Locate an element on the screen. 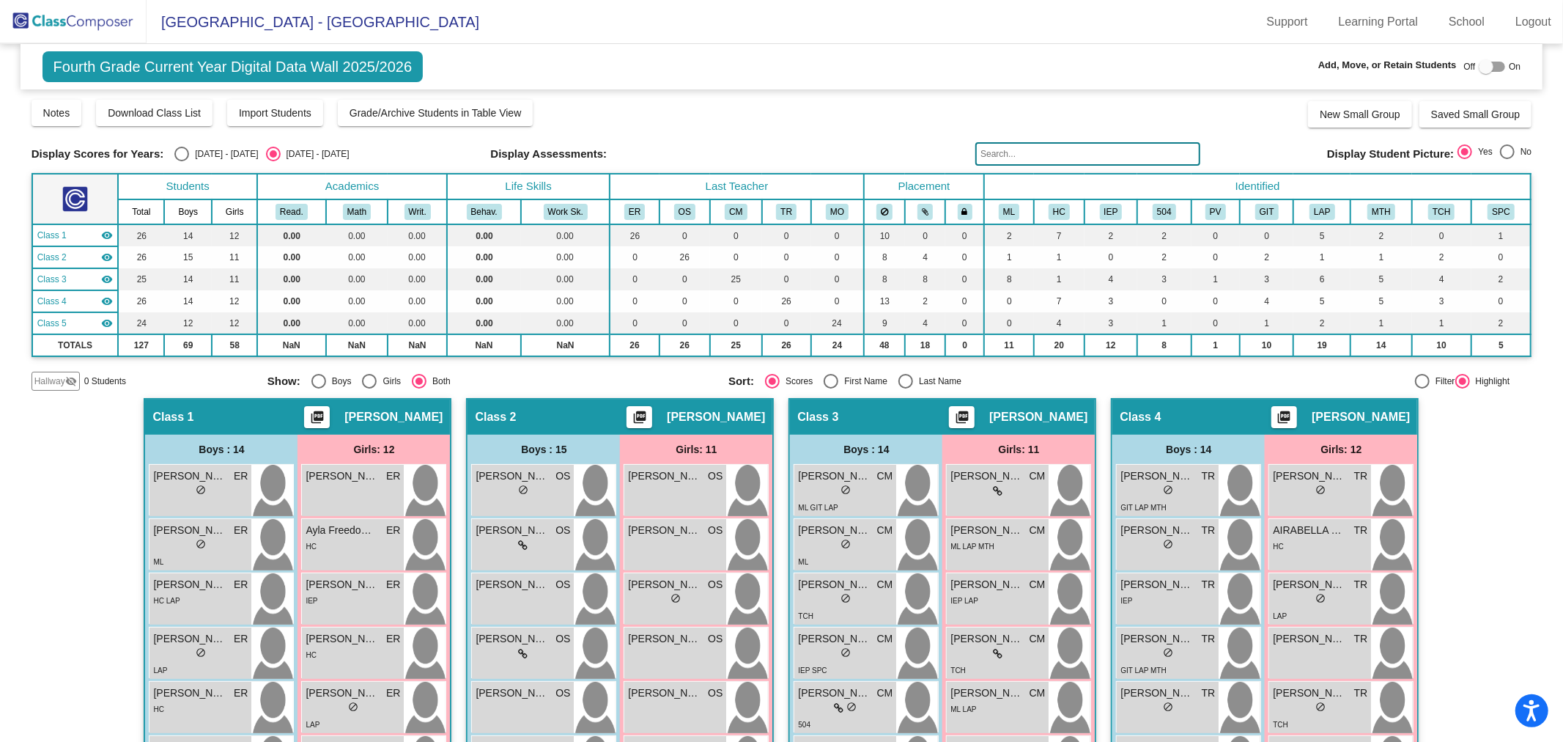 This screenshot has width=1563, height=742. td: 11 is located at coordinates (1009, 345).